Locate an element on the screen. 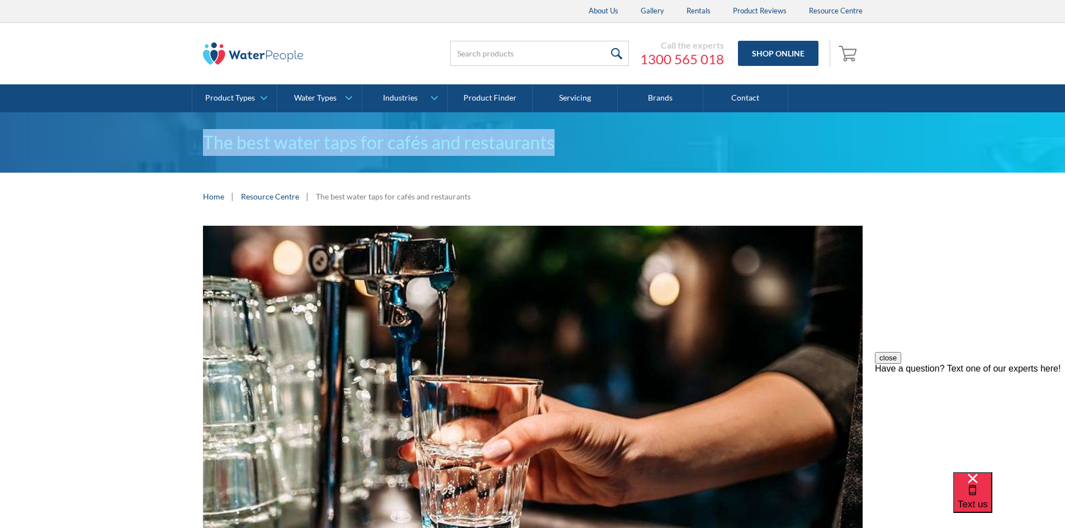 The image size is (1065, 528). a: 1300 565 018 is located at coordinates (682, 59).